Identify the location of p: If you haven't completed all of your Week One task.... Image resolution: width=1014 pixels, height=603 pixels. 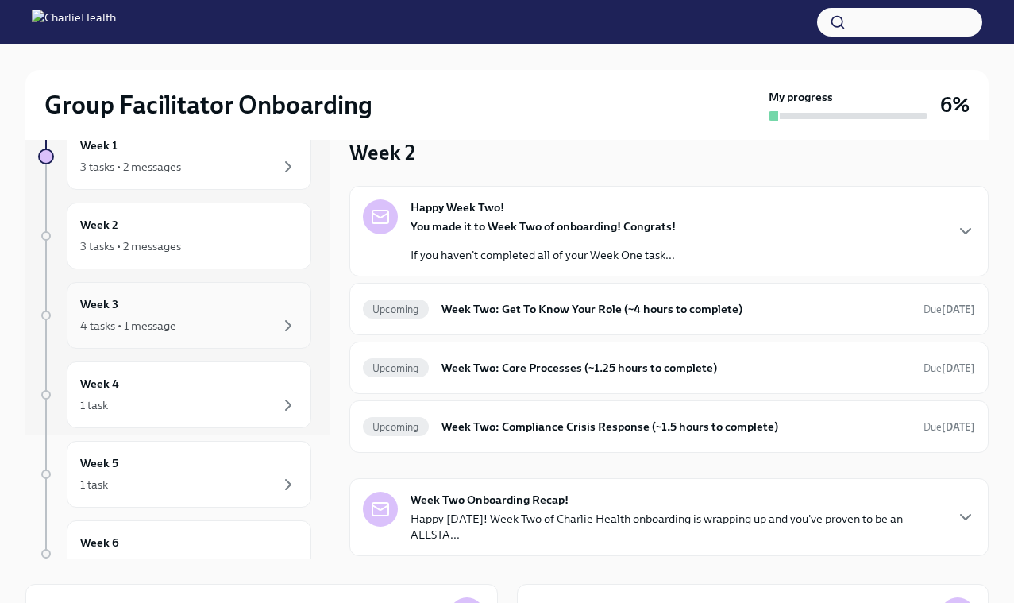
(543, 255).